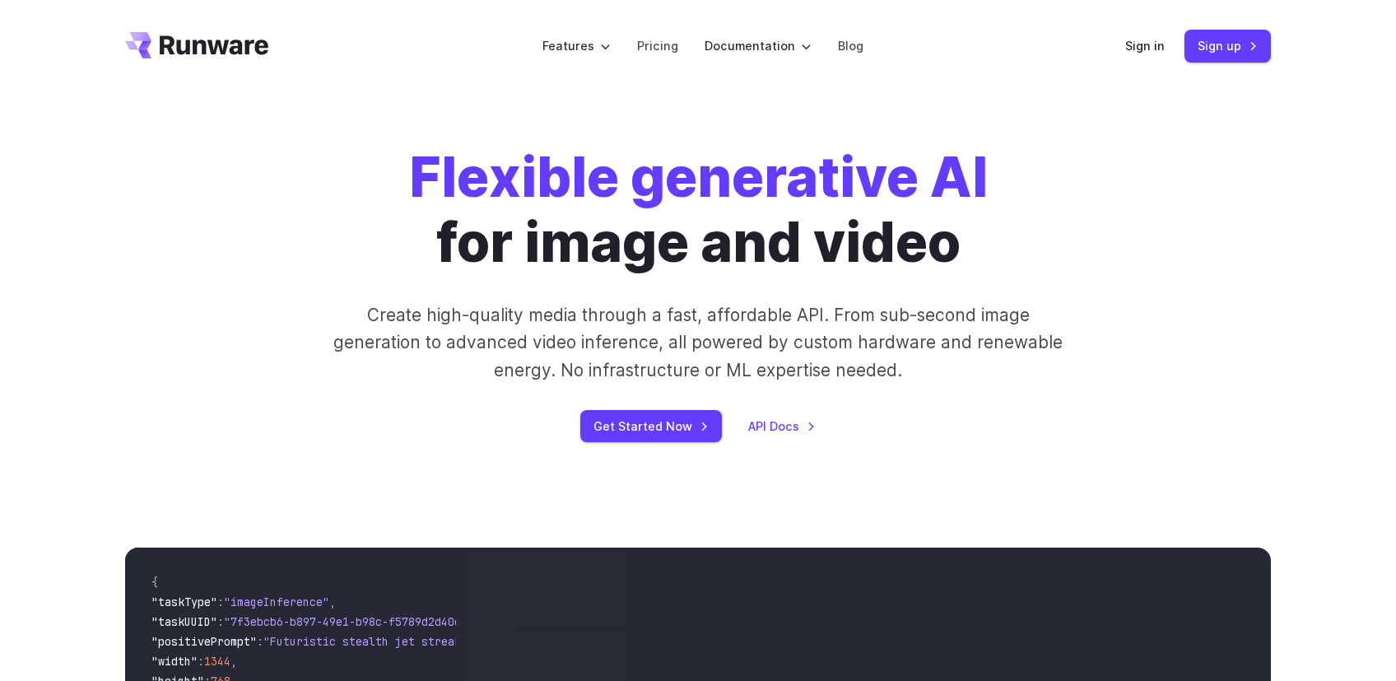  Describe the element at coordinates (563, 641) in the screenshot. I see `span: "Futuristic stealth jet streaking through a neon-lit cityscape with glowing purple exhaust"` at that location.